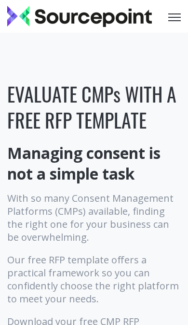 The image size is (188, 325). What do you see at coordinates (84, 163) in the screenshot?
I see `strong: Managing consent is not a simple task` at bounding box center [84, 163].